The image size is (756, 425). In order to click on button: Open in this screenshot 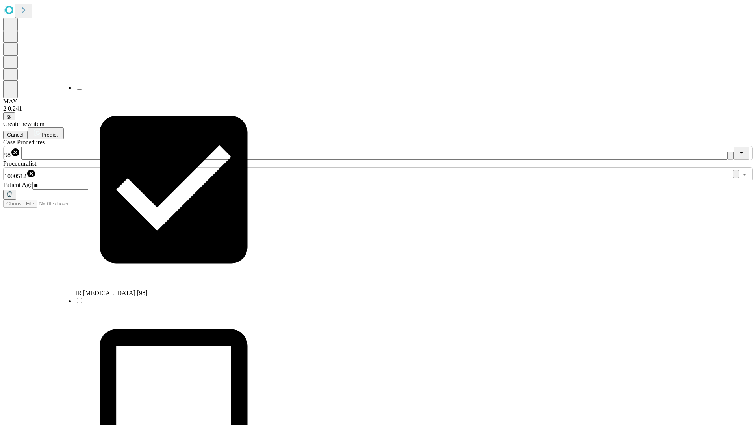, I will do `click(744, 174)`.